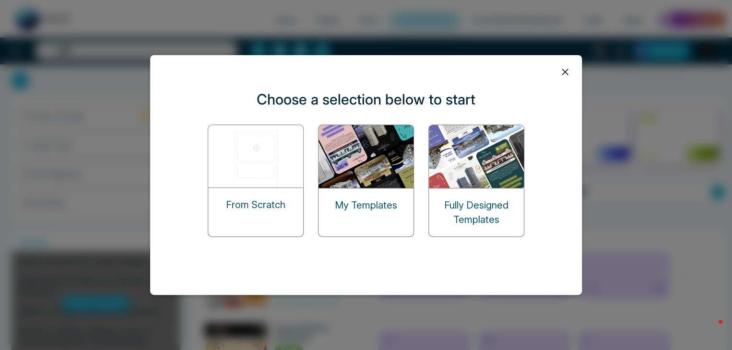  I want to click on p: Fully Designed Templates, so click(476, 212).